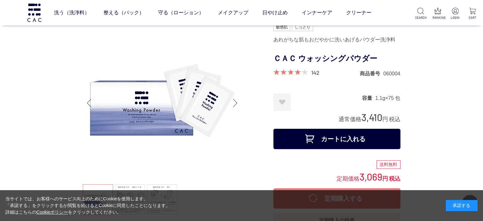 Image resolution: width=483 pixels, height=221 pixels. Describe the element at coordinates (337, 139) in the screenshot. I see `button: カートに入れる` at that location.